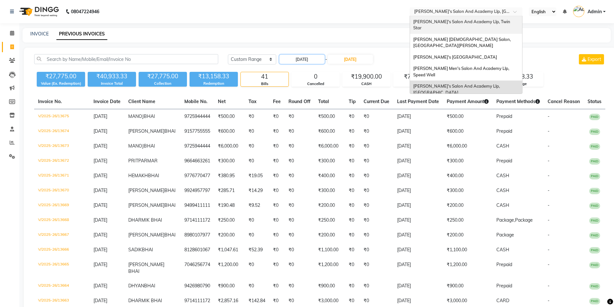 The width and height of the screenshot is (614, 307). Describe the element at coordinates (468, 146) in the screenshot. I see `td: ₹6,000.00` at that location.